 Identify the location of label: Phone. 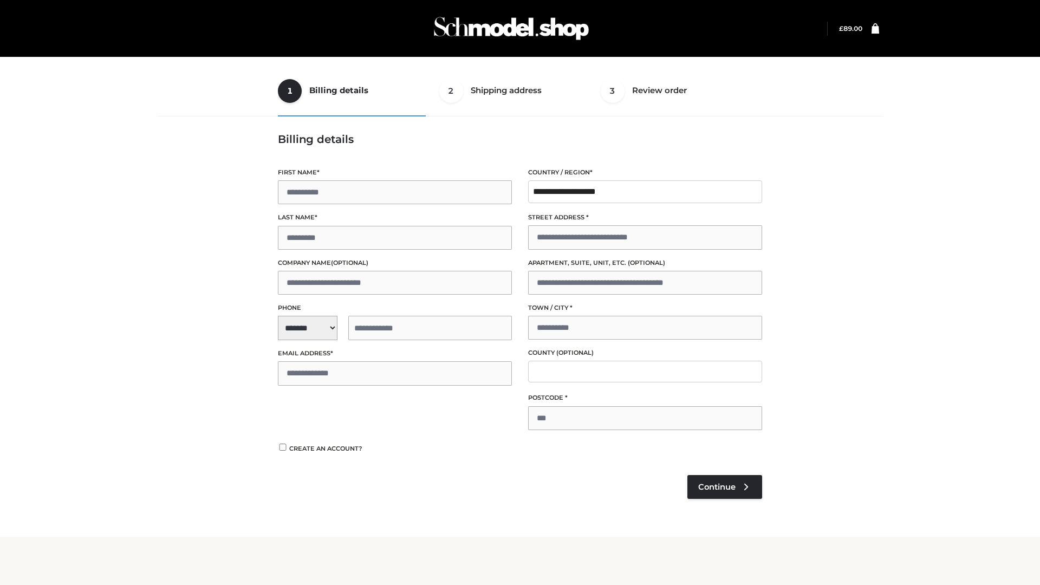
(395, 308).